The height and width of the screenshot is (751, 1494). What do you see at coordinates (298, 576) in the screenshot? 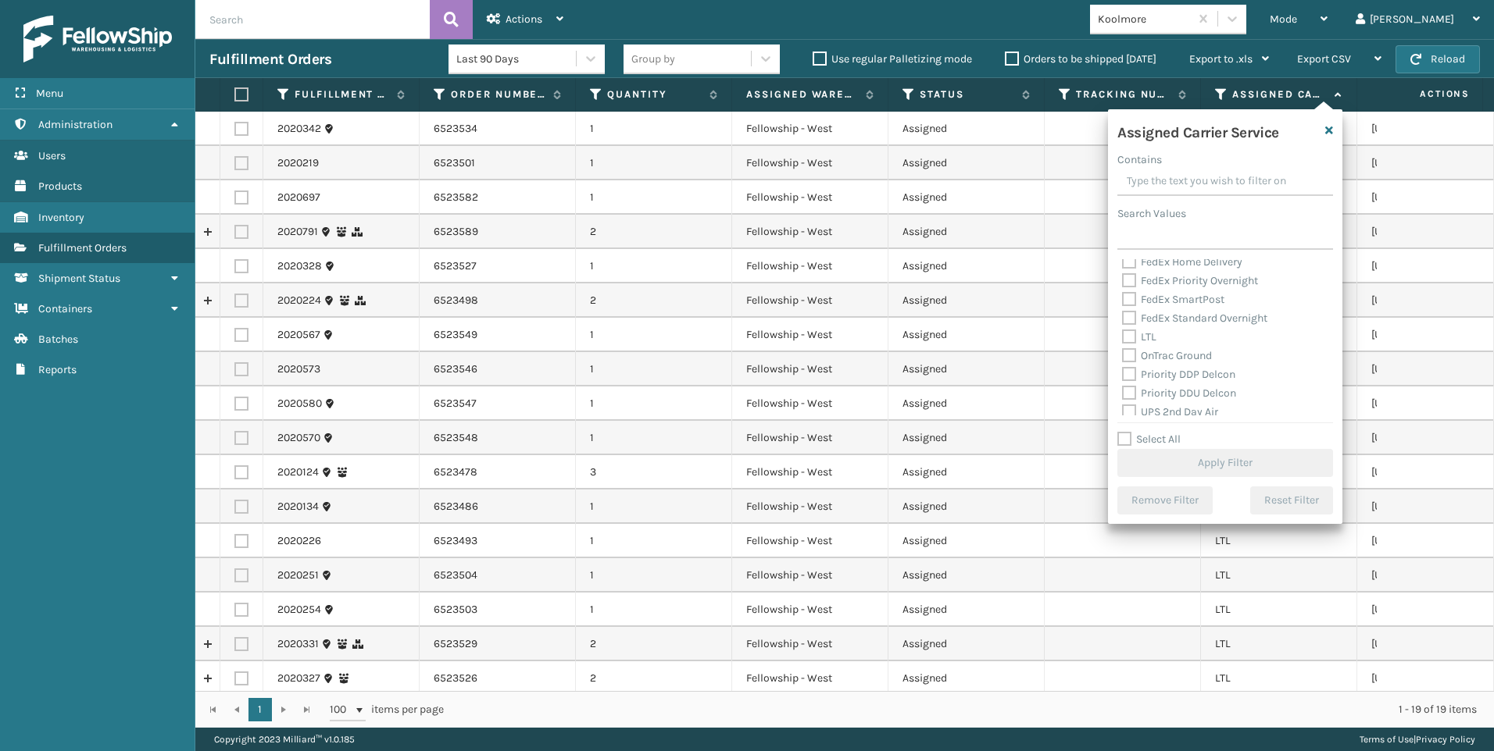
I see `a: 2020251` at bounding box center [298, 576].